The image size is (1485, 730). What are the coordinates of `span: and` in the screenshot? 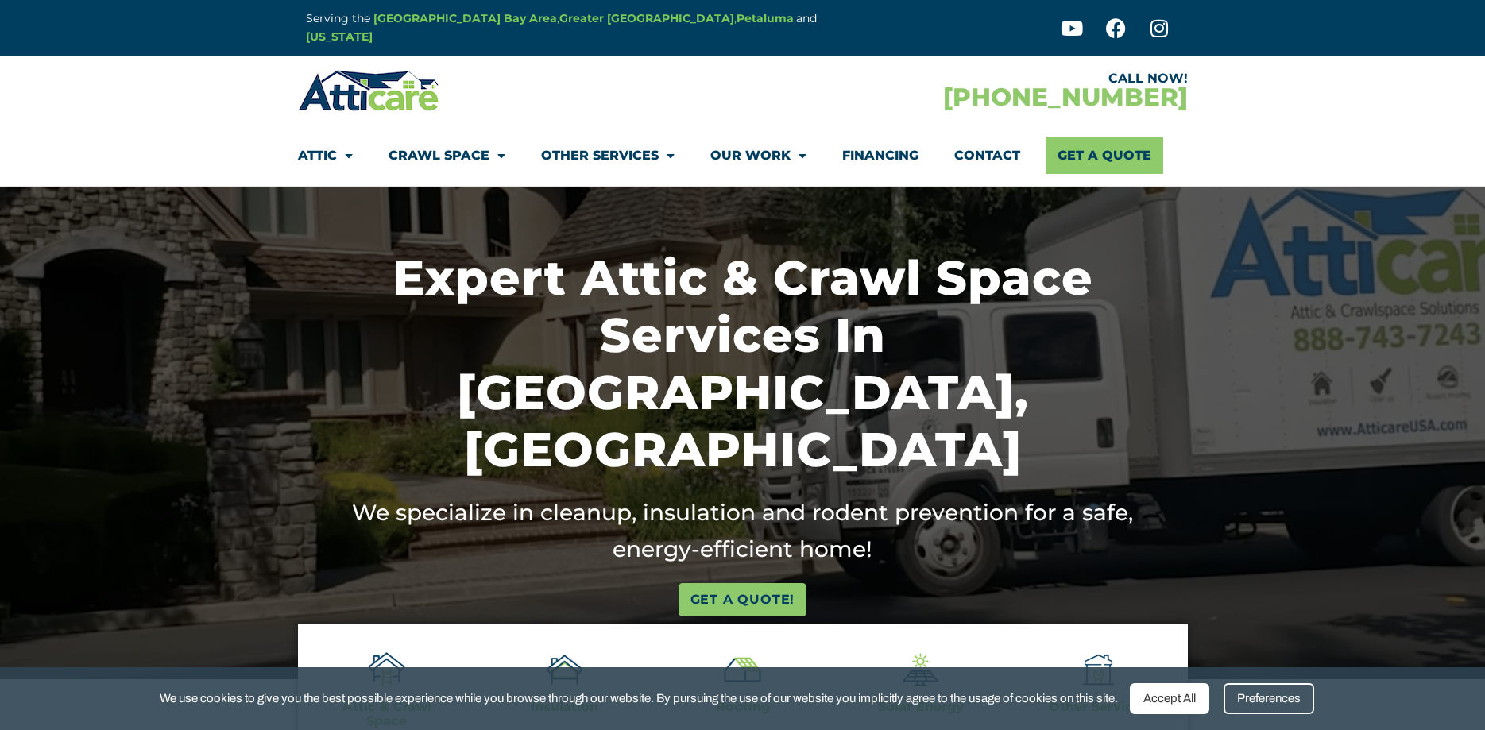 It's located at (806, 18).